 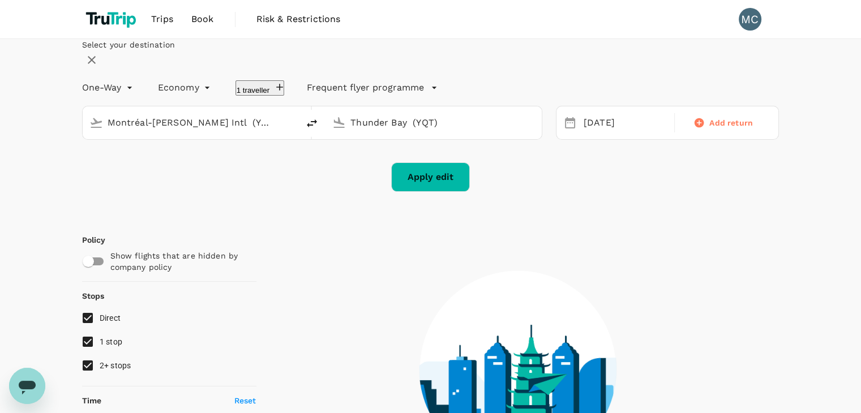 What do you see at coordinates (111, 342) in the screenshot?
I see `span: 1 stop` at bounding box center [111, 342].